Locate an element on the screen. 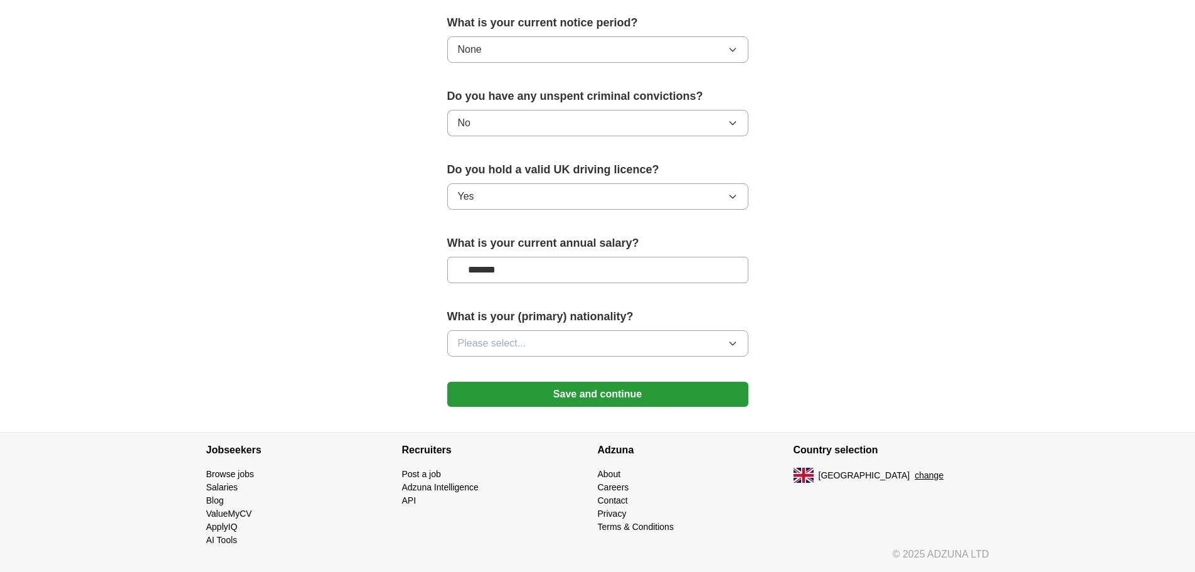 This screenshot has height=572, width=1195. button: Yes is located at coordinates (598, 196).